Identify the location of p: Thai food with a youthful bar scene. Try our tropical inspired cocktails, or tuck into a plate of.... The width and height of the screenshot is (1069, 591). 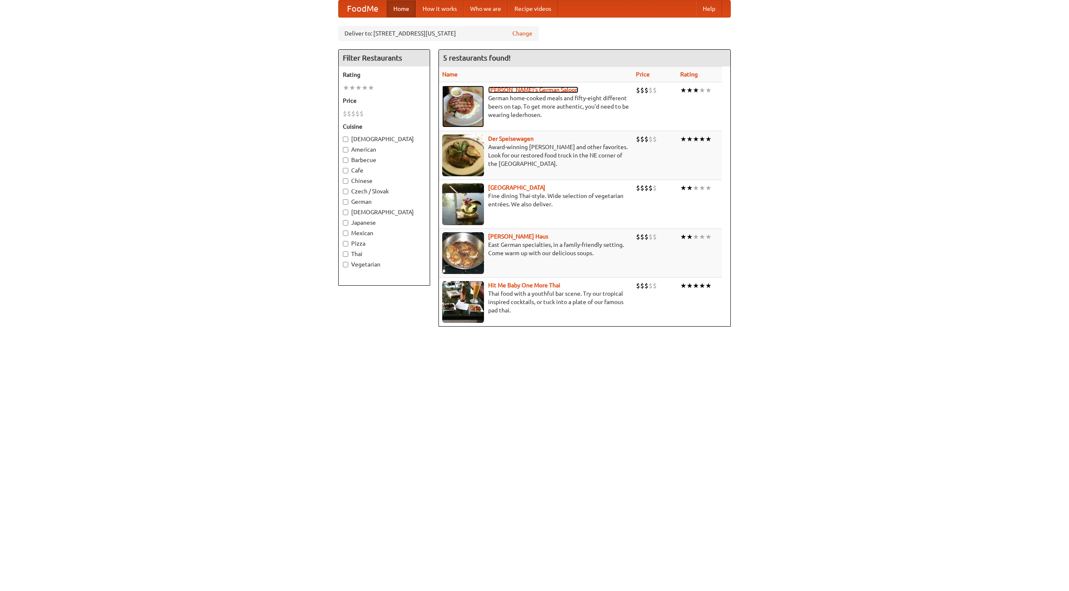
(536, 302).